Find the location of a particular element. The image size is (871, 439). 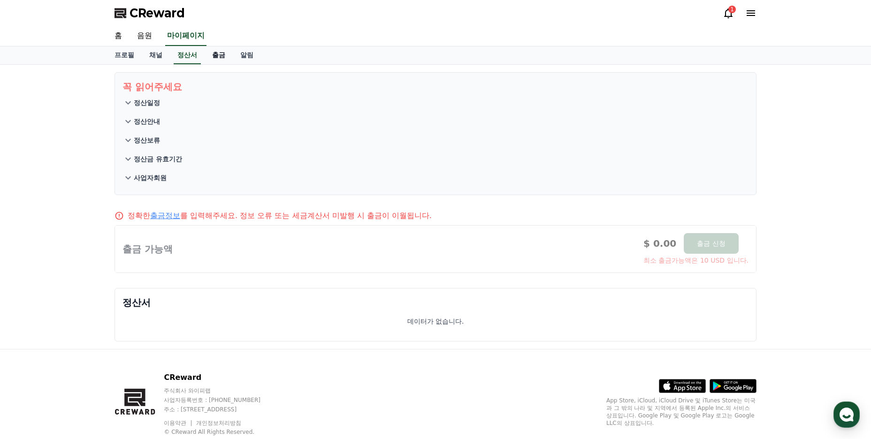

a: 대화 is located at coordinates (92, 309).